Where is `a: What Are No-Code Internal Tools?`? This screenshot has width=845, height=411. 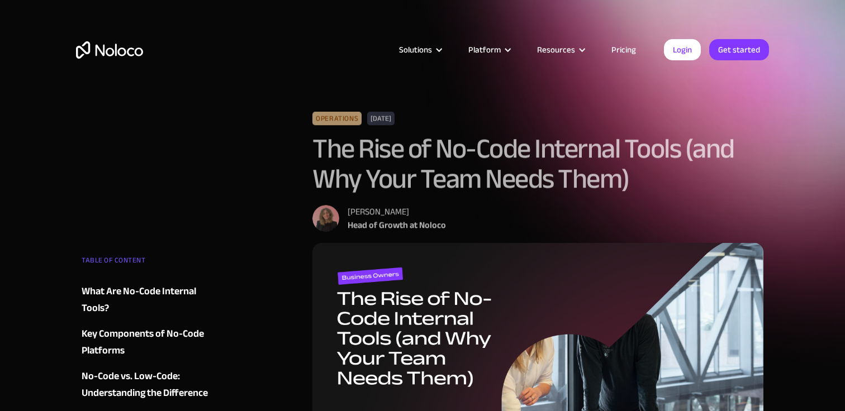
a: What Are No-Code Internal Tools? is located at coordinates (149, 300).